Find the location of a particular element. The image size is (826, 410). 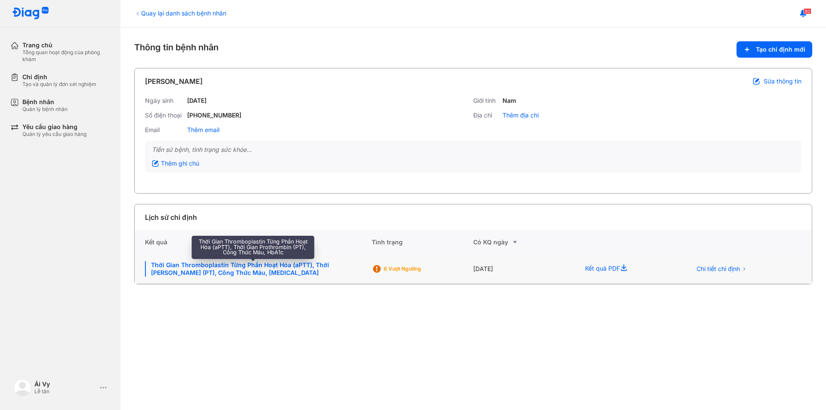

div: Tiền sử bệnh, tình trạng sức khỏe... is located at coordinates (473, 150).